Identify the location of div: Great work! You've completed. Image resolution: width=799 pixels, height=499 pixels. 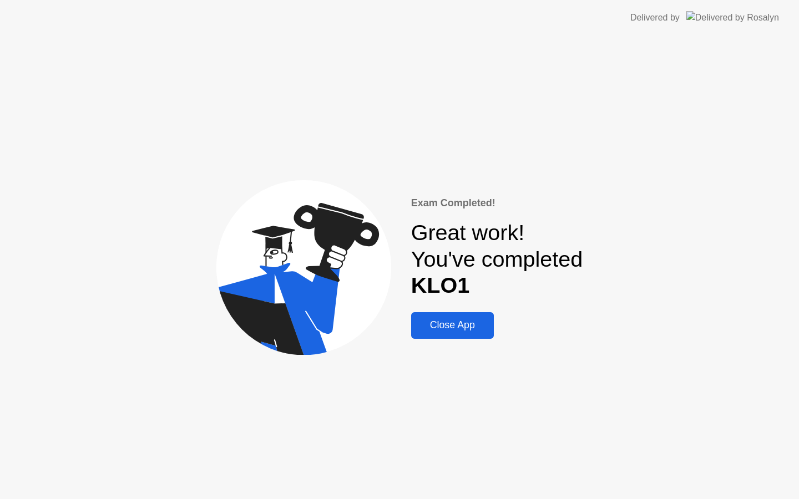
(497, 259).